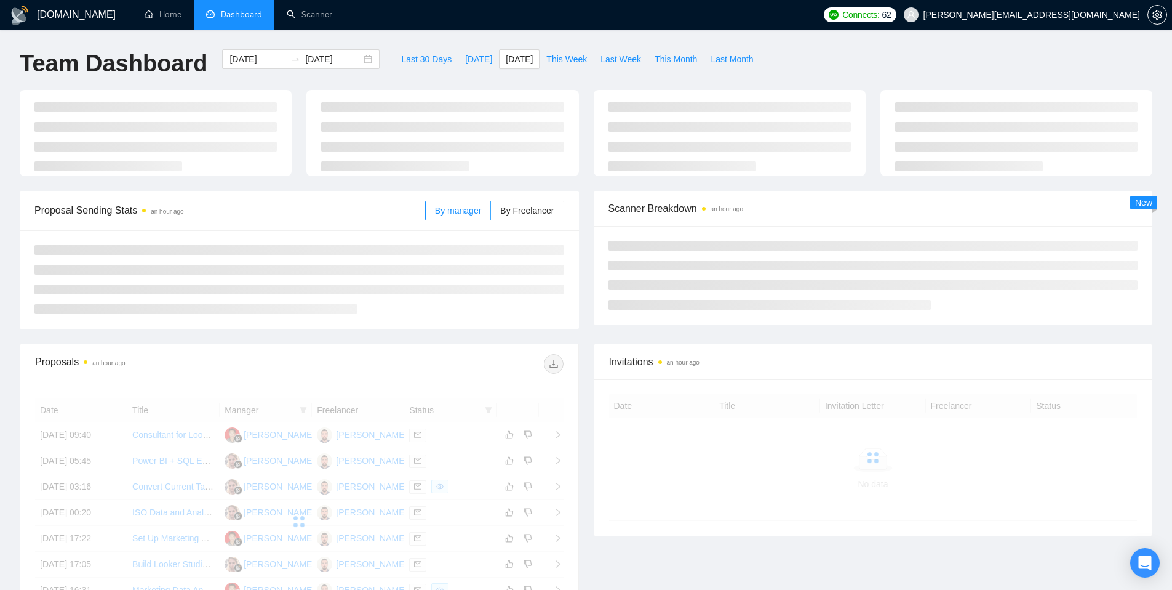 The width and height of the screenshot is (1172, 590). Describe the element at coordinates (676, 59) in the screenshot. I see `span: This Month` at that location.